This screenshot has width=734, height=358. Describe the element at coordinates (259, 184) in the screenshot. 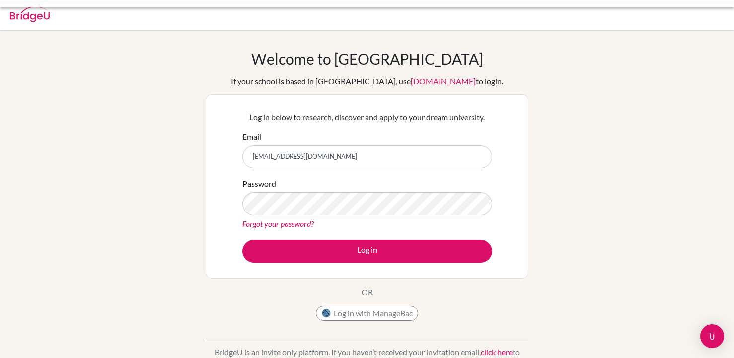

I see `label: Password` at that location.